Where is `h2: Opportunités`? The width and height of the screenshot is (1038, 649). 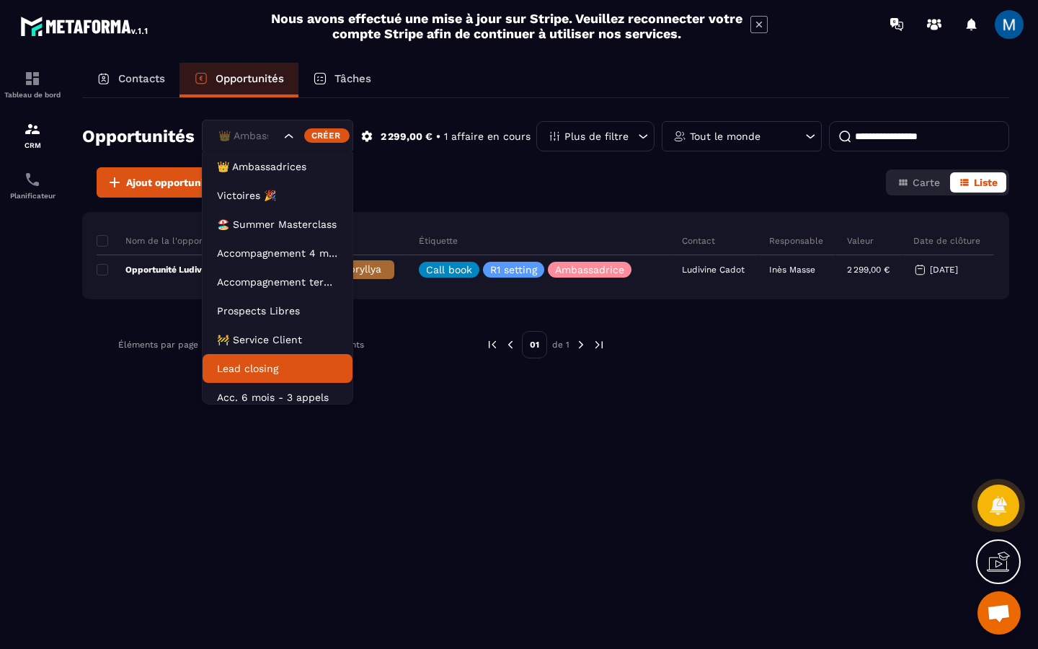
h2: Opportunités is located at coordinates (138, 136).